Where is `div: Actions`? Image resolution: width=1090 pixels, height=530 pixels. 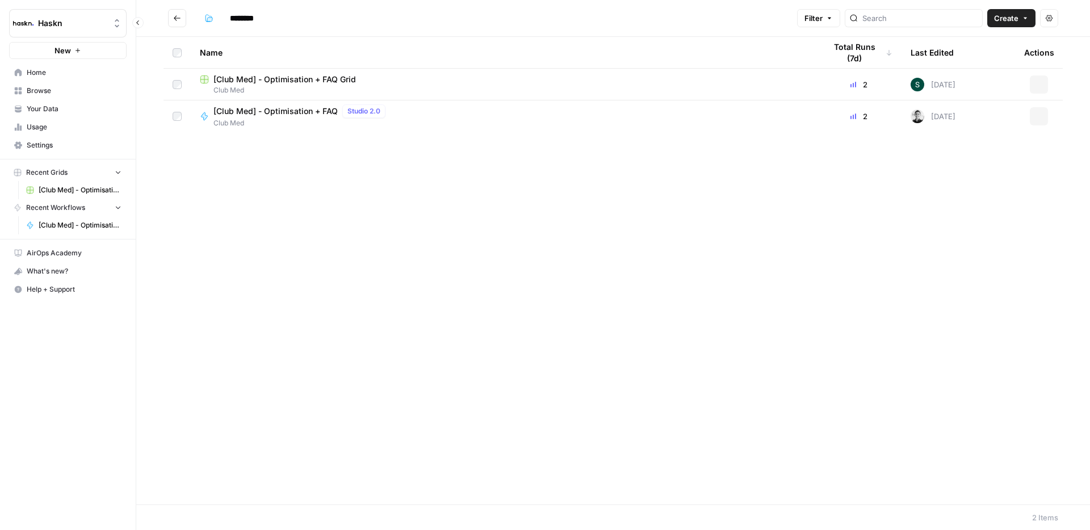
div: Actions is located at coordinates (1039, 52).